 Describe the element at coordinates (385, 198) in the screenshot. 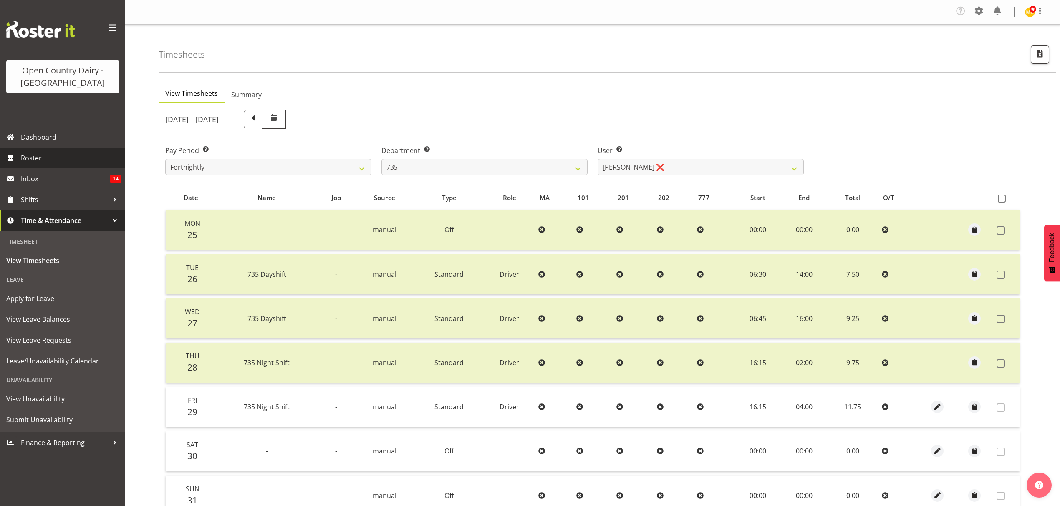

I see `div: Source` at that location.